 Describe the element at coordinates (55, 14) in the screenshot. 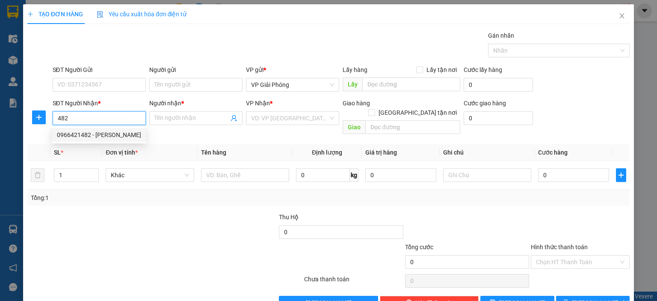

I see `span: TẠO ĐƠN HÀNG` at that location.